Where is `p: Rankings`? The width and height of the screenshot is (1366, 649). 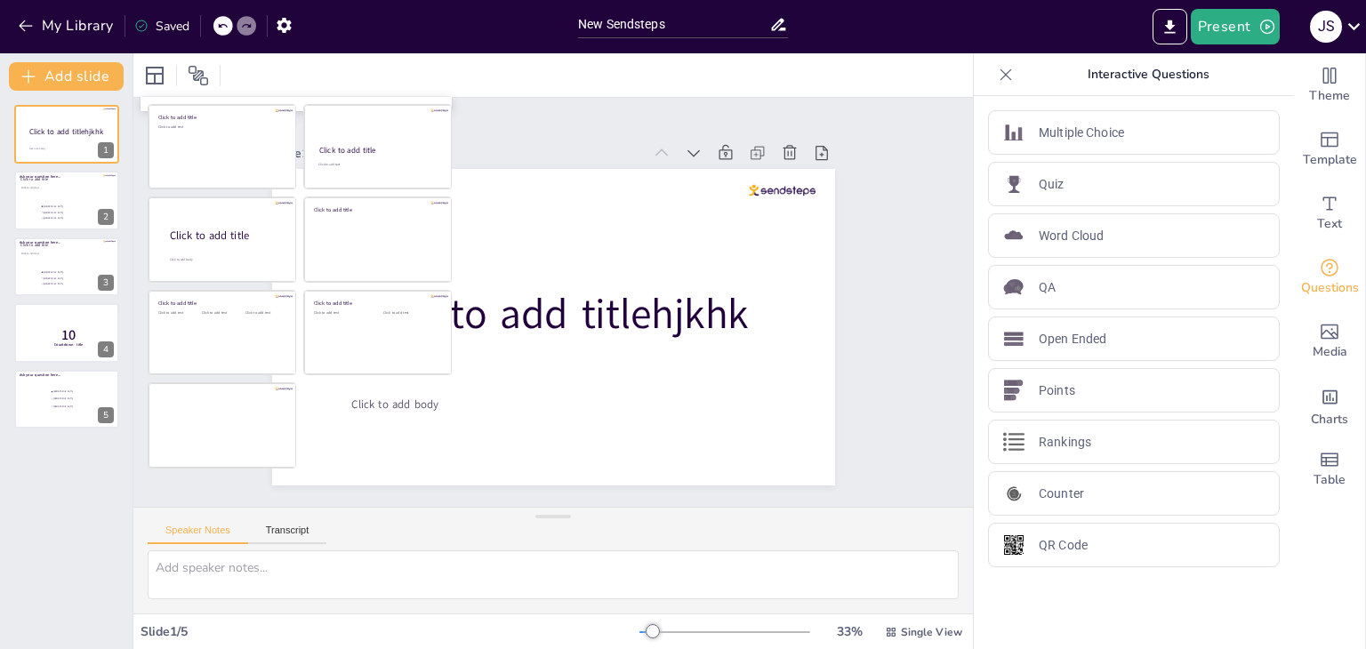
p: Rankings is located at coordinates (1064, 442).